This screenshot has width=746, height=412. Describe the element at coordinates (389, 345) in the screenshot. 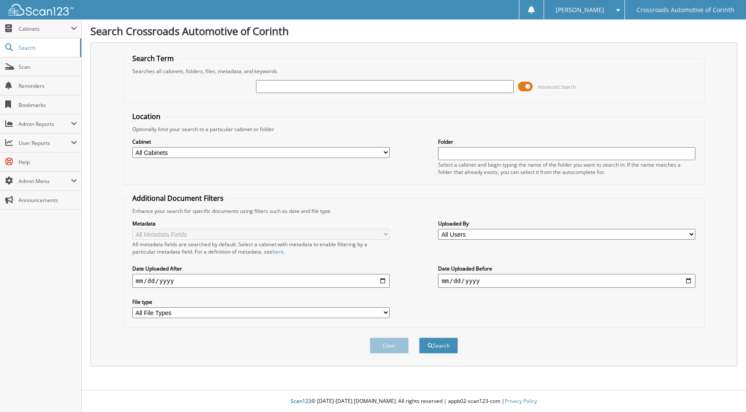

I see `button: Clear` at that location.